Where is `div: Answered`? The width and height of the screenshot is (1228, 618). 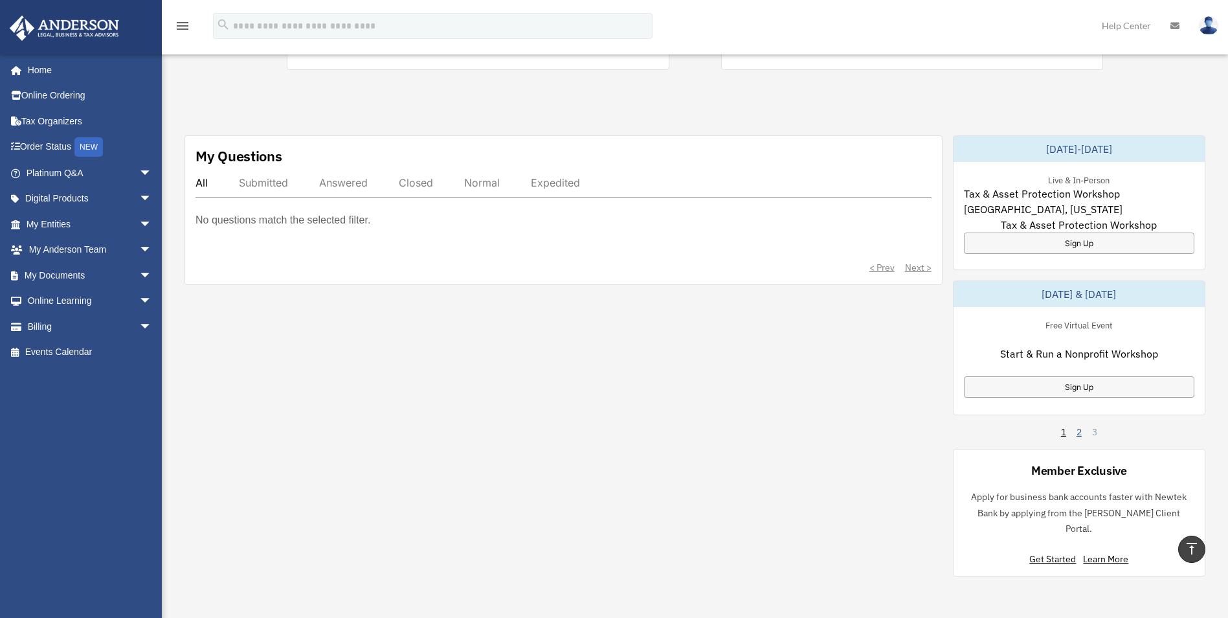
div: Answered is located at coordinates (343, 183).